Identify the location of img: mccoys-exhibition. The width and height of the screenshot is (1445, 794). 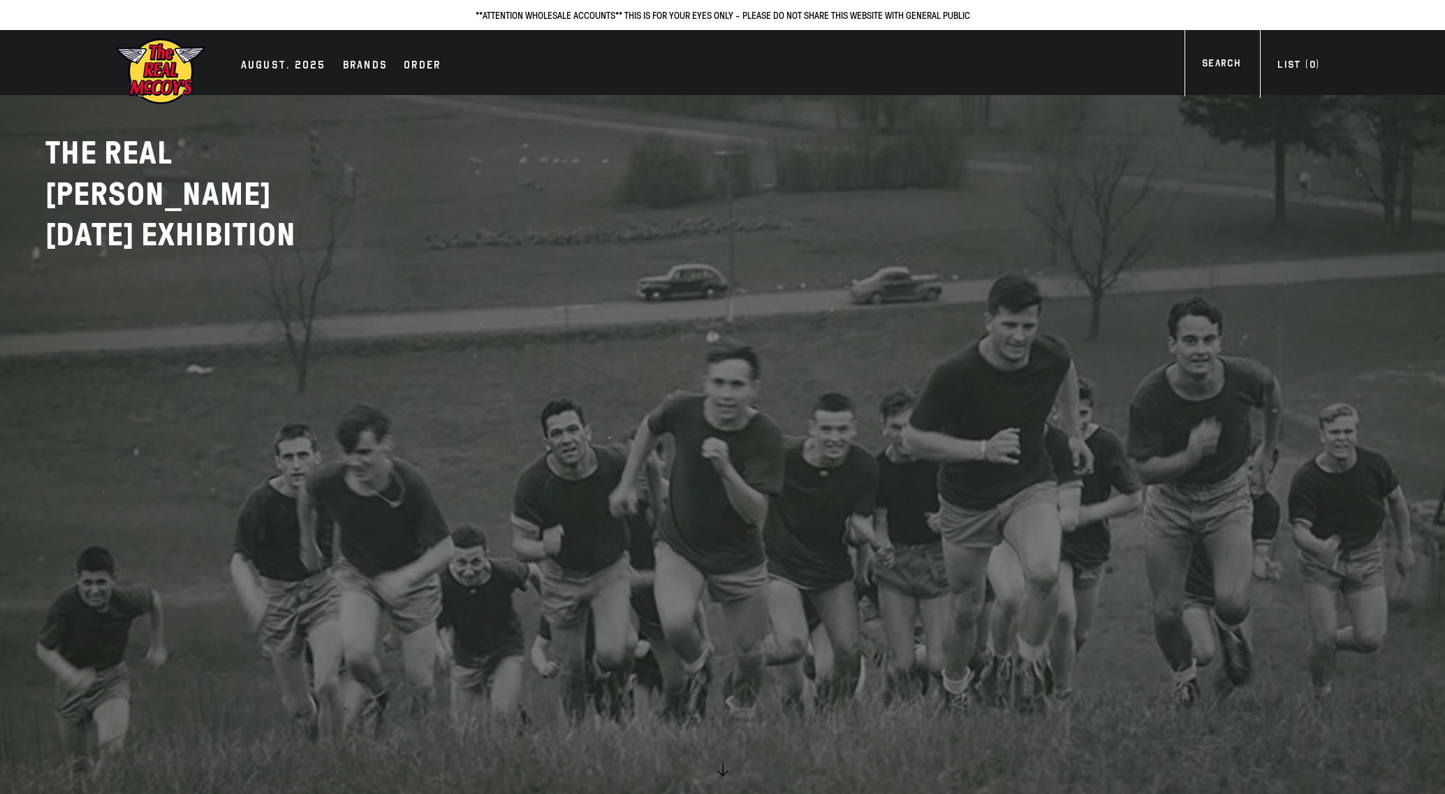
(161, 71).